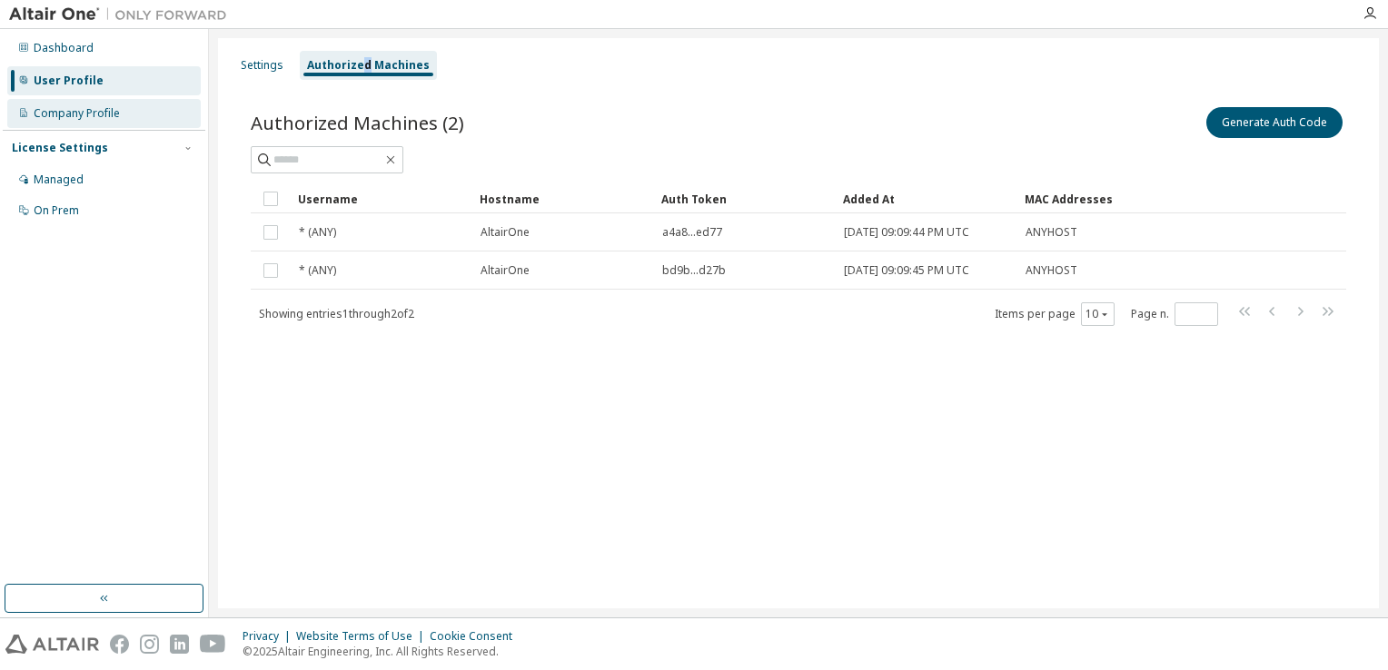 This screenshot has height=670, width=1388. I want to click on span: Authorized Machines (2), so click(357, 123).